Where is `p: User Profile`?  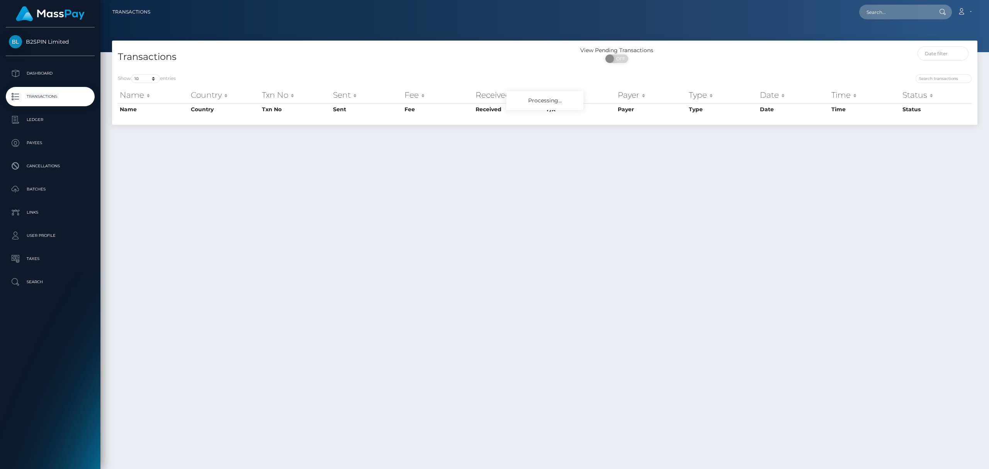 p: User Profile is located at coordinates (50, 236).